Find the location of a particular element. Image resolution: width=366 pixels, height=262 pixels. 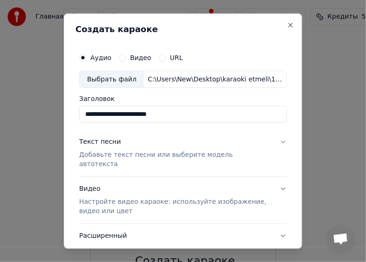

p: Добавьте текст песни или выберите модель автотекста is located at coordinates (176, 160).